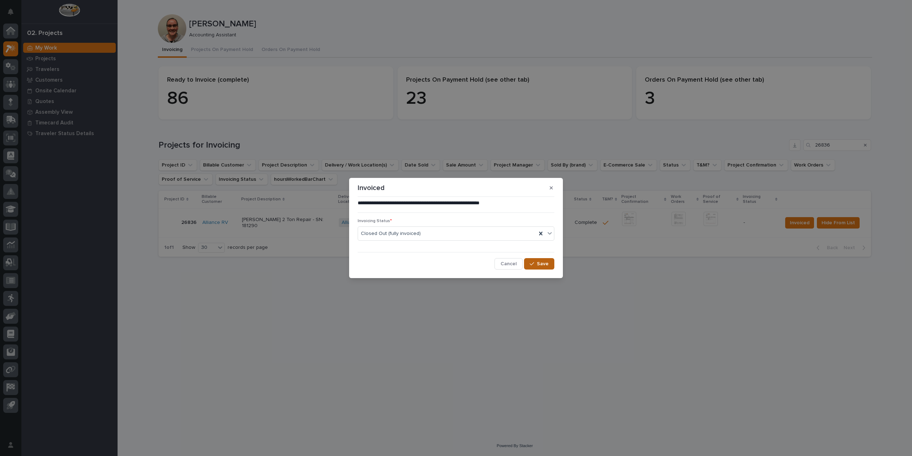  Describe the element at coordinates (539, 264) in the screenshot. I see `button: Save` at that location.